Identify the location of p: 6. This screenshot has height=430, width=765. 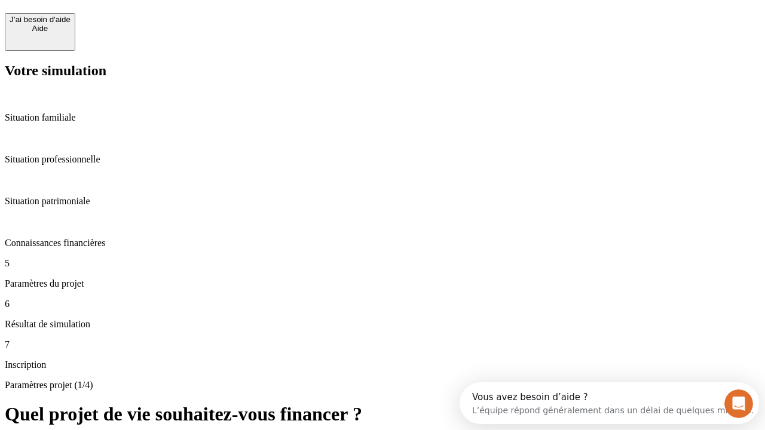
(383, 304).